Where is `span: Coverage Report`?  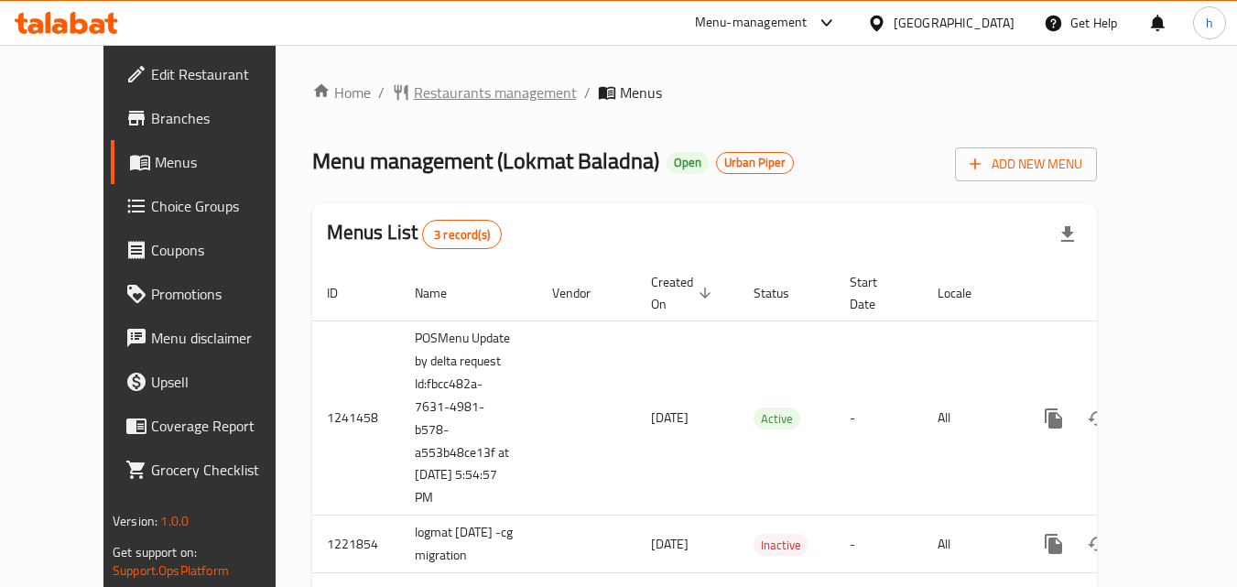 span: Coverage Report is located at coordinates (223, 426).